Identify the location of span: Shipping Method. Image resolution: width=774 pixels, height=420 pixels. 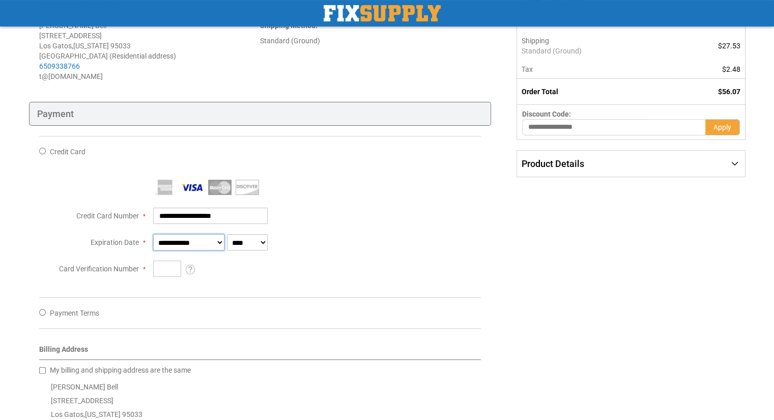
(287, 25).